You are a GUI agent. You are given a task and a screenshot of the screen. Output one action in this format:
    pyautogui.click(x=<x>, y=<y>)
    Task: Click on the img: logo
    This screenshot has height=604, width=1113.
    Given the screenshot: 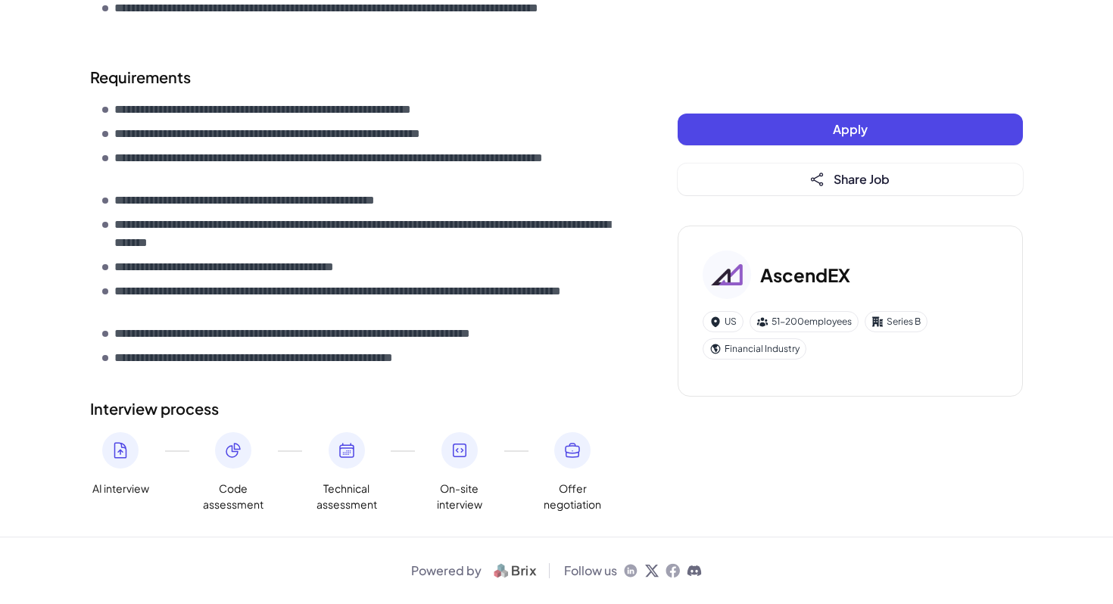 What is the action you would take?
    pyautogui.click(x=515, y=571)
    